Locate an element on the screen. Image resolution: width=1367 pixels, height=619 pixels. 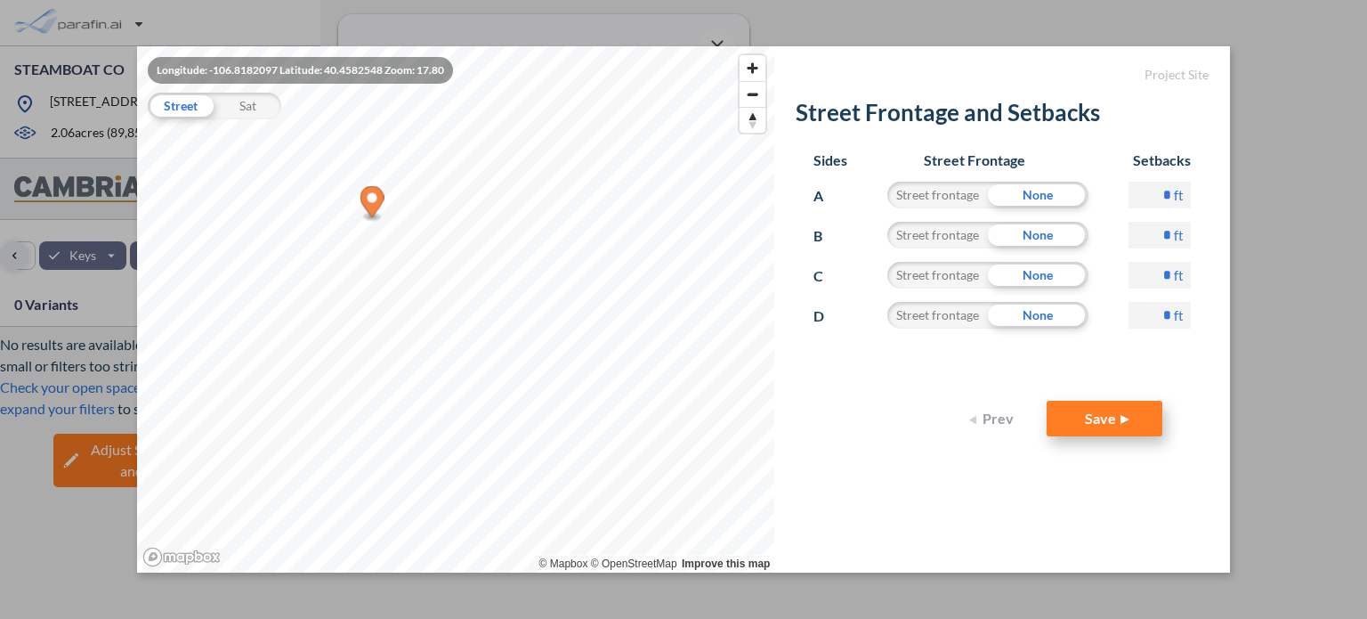
button: Zoom in is located at coordinates (752, 68).